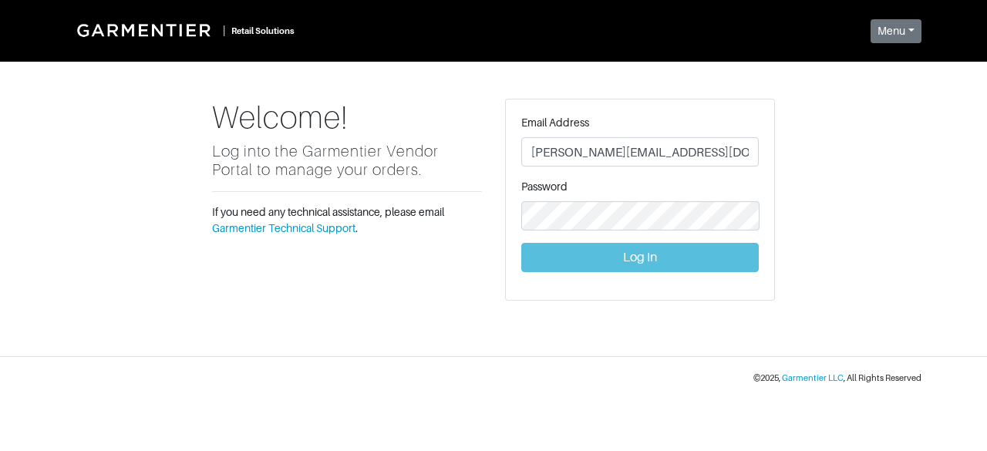 The image size is (987, 451). I want to click on img: Garmentier, so click(146, 30).